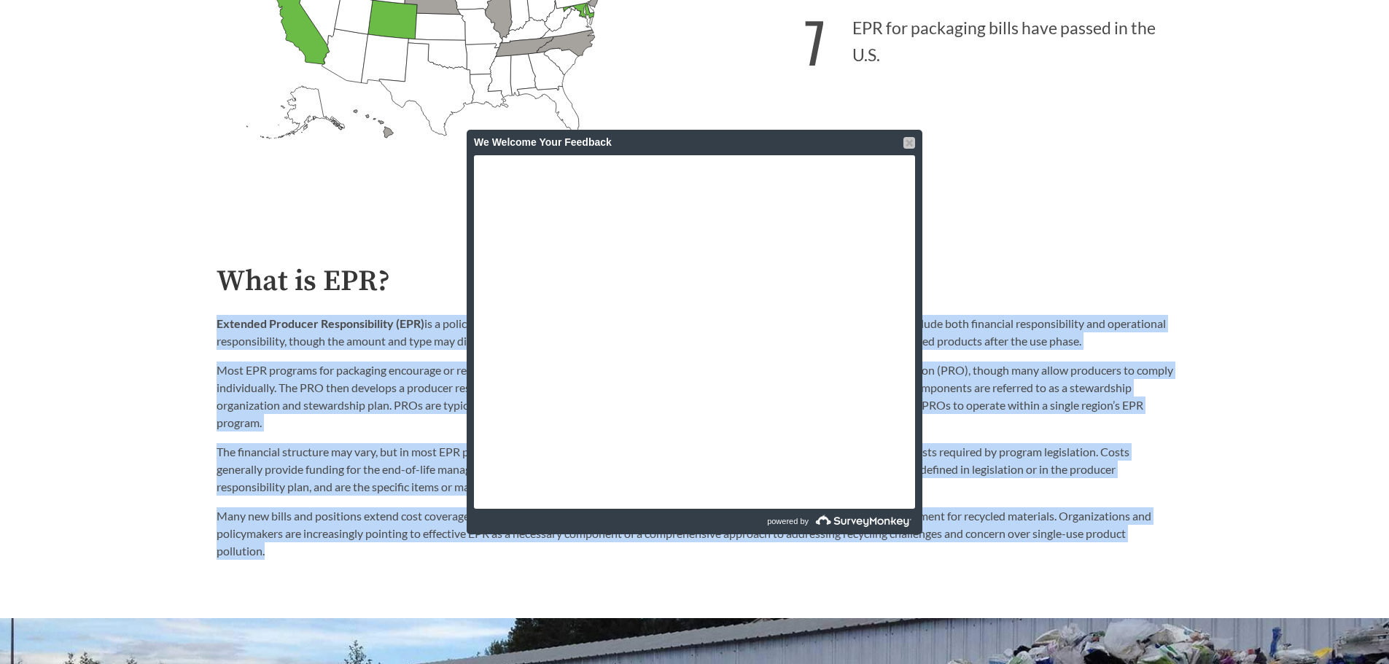 The image size is (1389, 664). I want to click on p: Most EPR programs for packaging encourage or require producers of packaging products to join a co..., so click(695, 397).